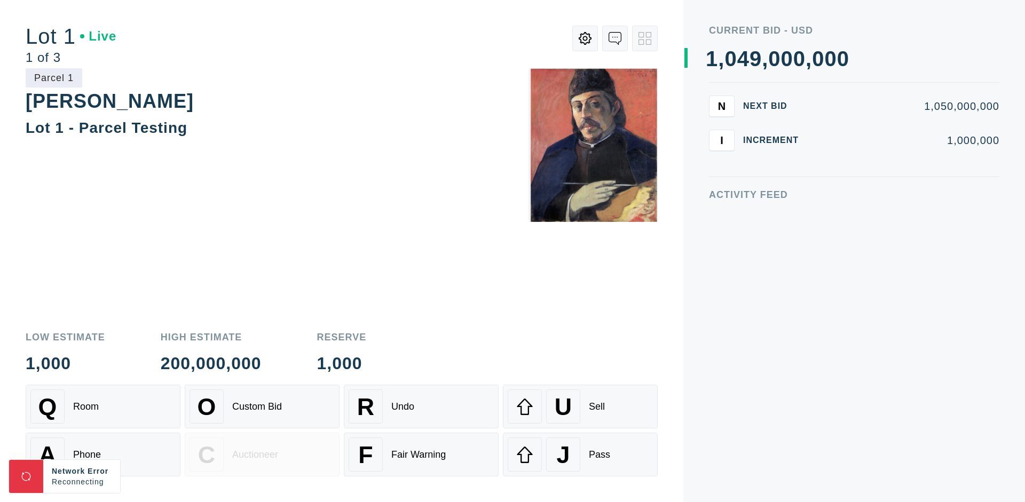 The width and height of the screenshot is (1025, 502). Describe the element at coordinates (211, 337) in the screenshot. I see `div: High Estimate` at that location.